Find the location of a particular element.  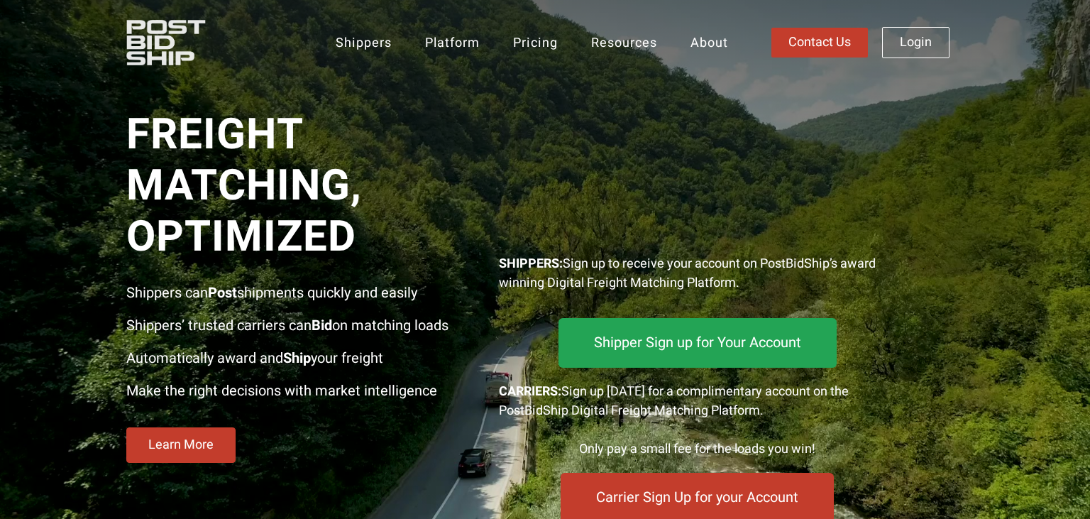

a: Resources is located at coordinates (623, 43).